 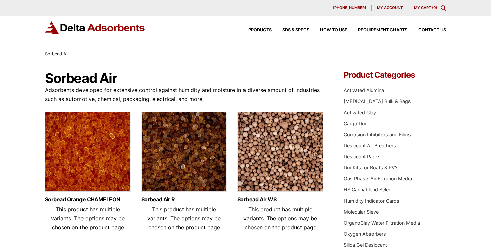 I want to click on a: Delta Adsorbents, so click(x=95, y=28).